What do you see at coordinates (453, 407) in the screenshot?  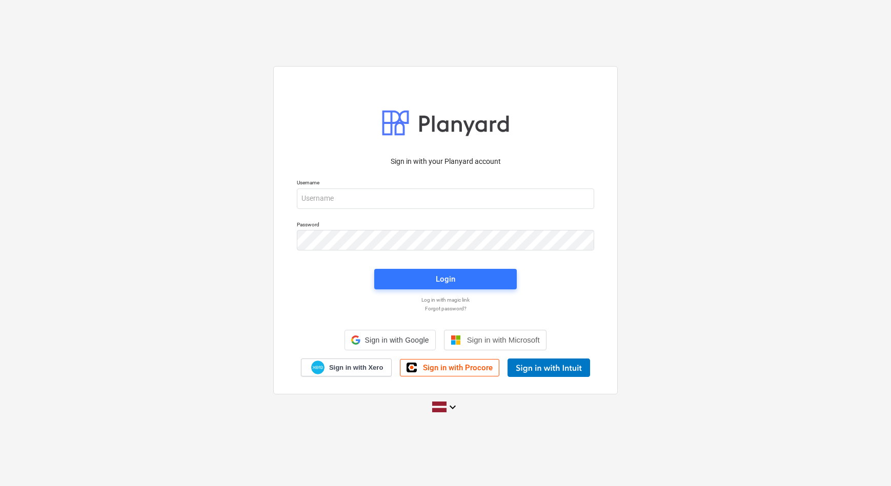 I see `i: keyboard_arrow_down` at bounding box center [453, 407].